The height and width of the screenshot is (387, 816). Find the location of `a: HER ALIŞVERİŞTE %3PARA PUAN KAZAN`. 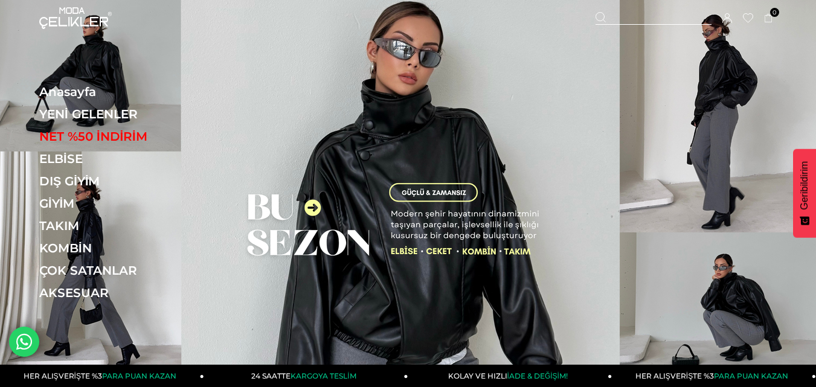

a: HER ALIŞVERİŞTE %3PARA PUAN KAZAN is located at coordinates (714, 376).